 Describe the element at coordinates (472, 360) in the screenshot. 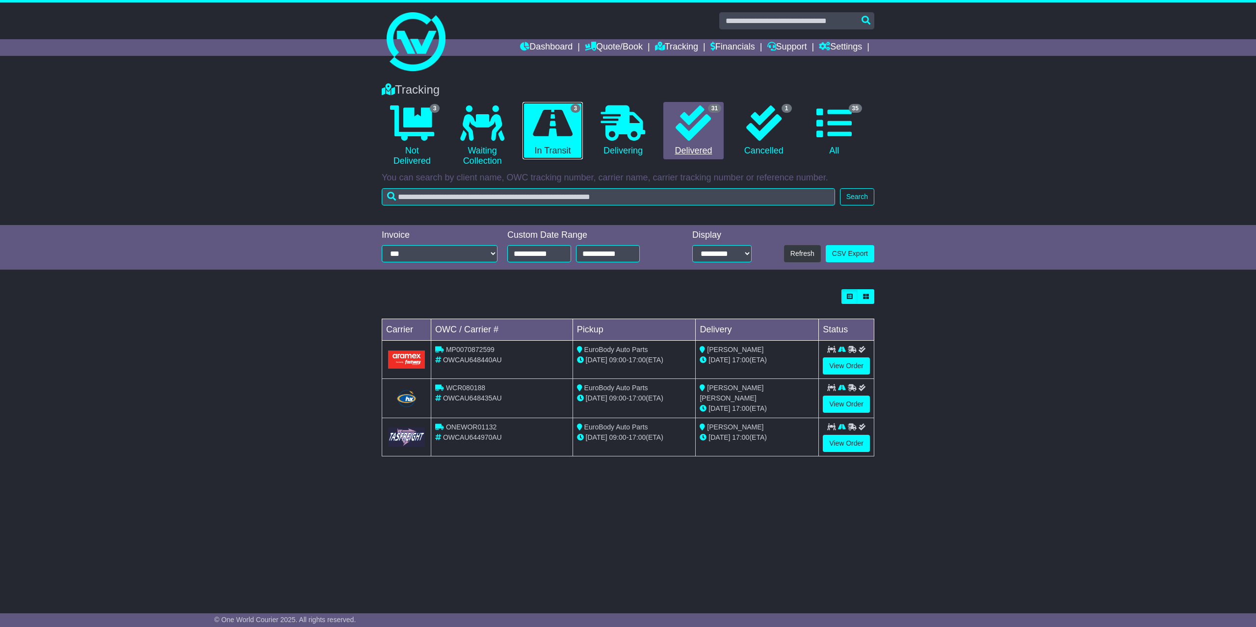

I see `span: OWCAU648440AU` at that location.